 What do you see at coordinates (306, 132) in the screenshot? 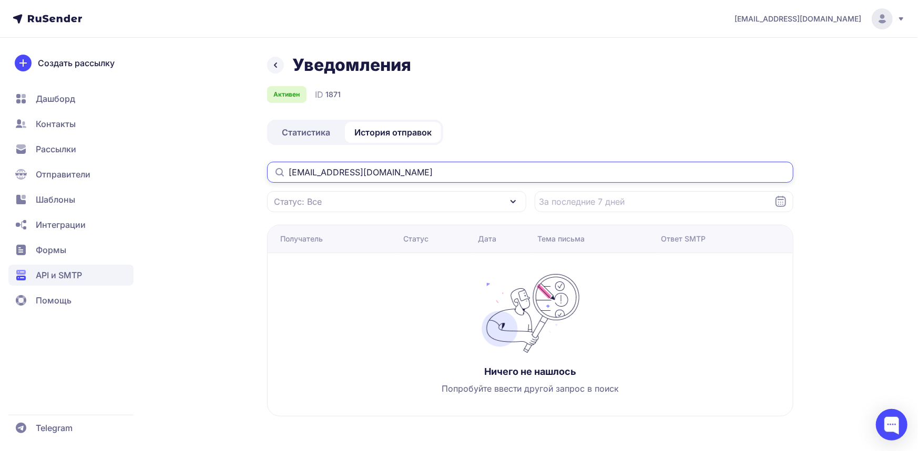
I see `span: Статистика` at bounding box center [306, 132].